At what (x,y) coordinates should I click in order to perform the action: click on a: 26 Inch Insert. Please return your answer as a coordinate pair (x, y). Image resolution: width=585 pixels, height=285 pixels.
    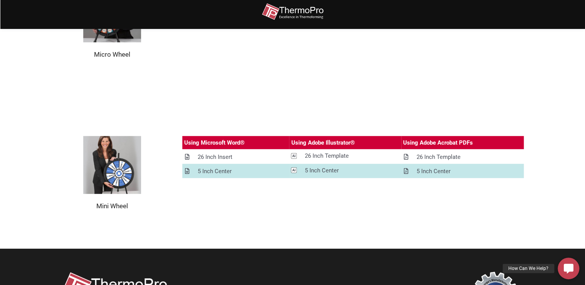
    Looking at the image, I should click on (235, 157).